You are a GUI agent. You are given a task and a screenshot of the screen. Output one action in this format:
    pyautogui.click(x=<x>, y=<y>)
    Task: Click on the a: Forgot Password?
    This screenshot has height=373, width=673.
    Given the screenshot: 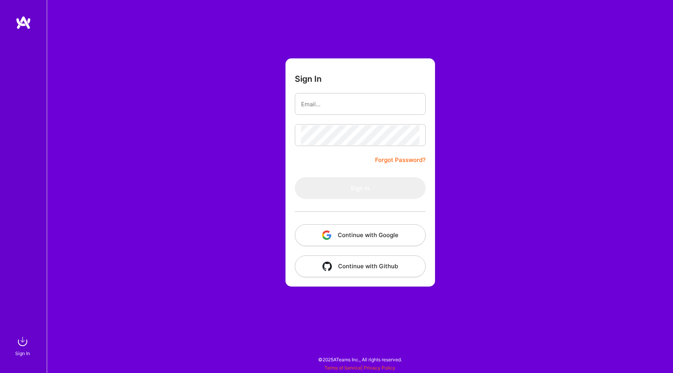 What is the action you would take?
    pyautogui.click(x=400, y=160)
    